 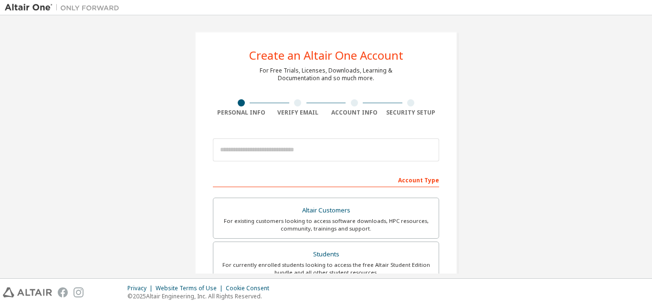 I want to click on img: facebook.svg, so click(x=63, y=292).